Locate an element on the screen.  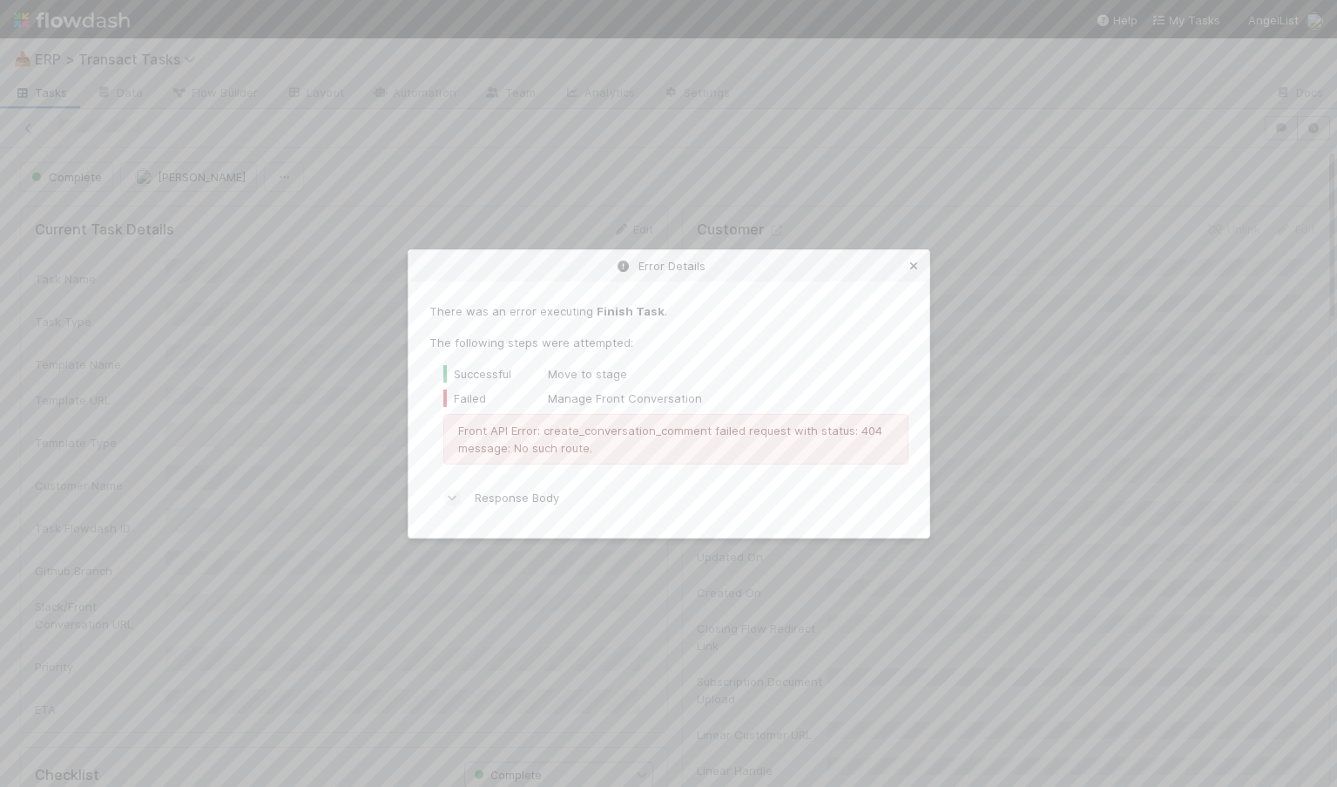
p: The following steps were attempted: is located at coordinates (669, 342).